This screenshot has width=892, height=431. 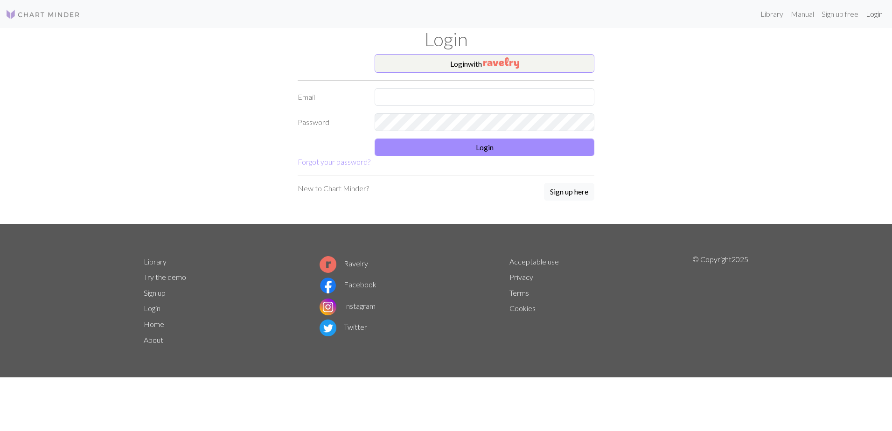 I want to click on a: Sign up free, so click(x=840, y=14).